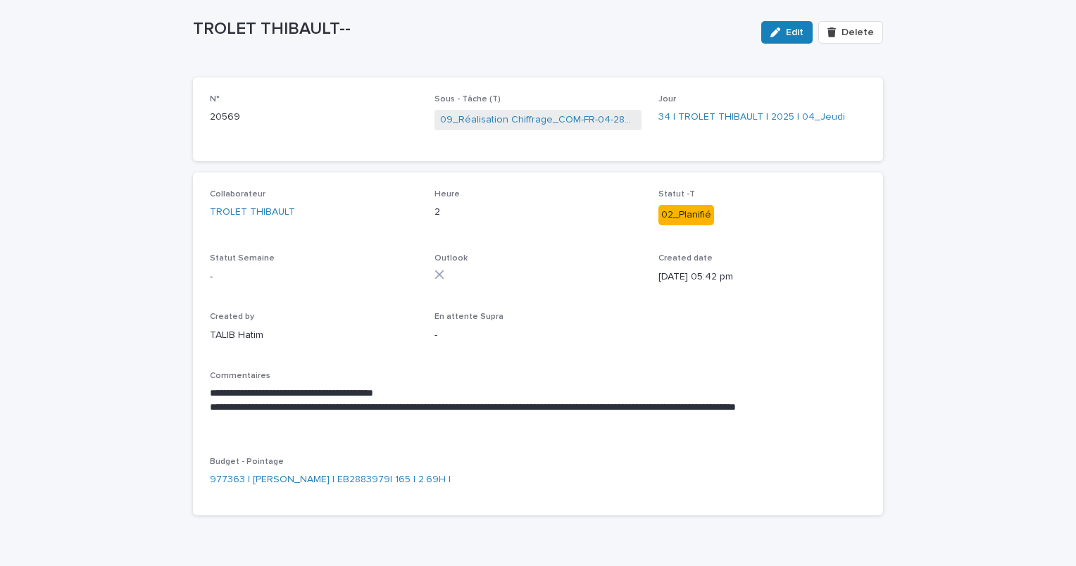 This screenshot has width=1076, height=566. Describe the element at coordinates (851, 32) in the screenshot. I see `button: Delete` at that location.